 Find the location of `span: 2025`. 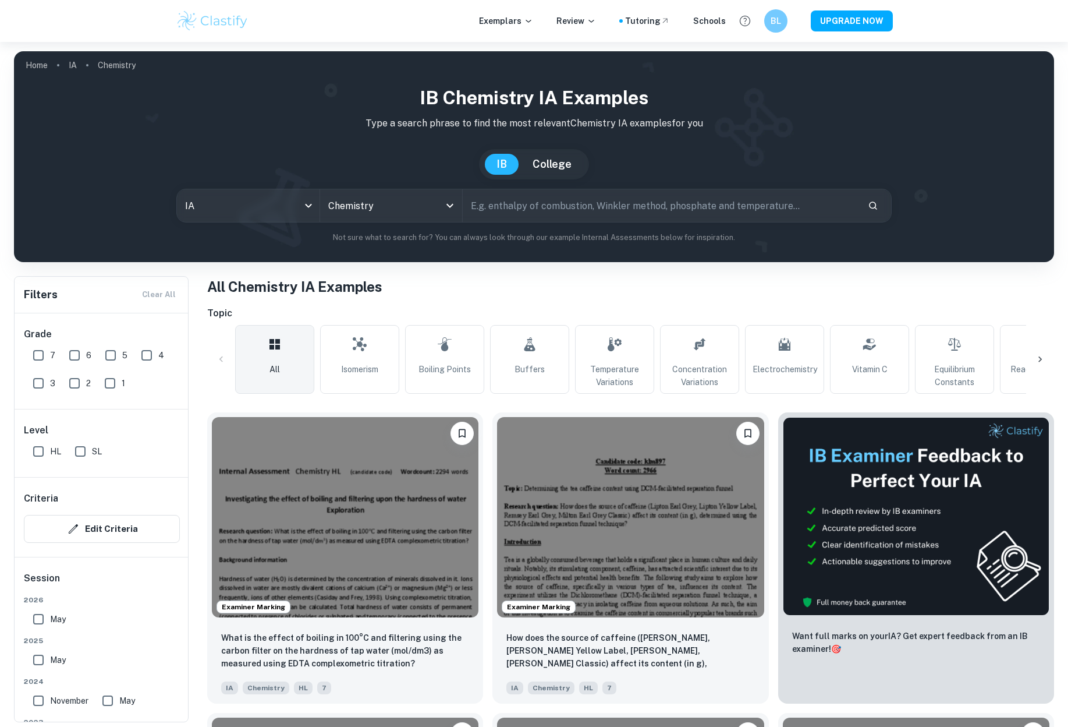

span: 2025 is located at coordinates (102, 640).